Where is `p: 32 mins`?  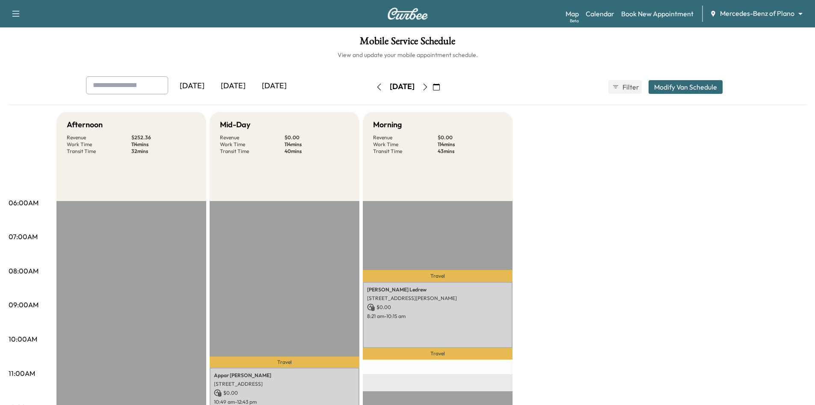
p: 32 mins is located at coordinates (164, 151).